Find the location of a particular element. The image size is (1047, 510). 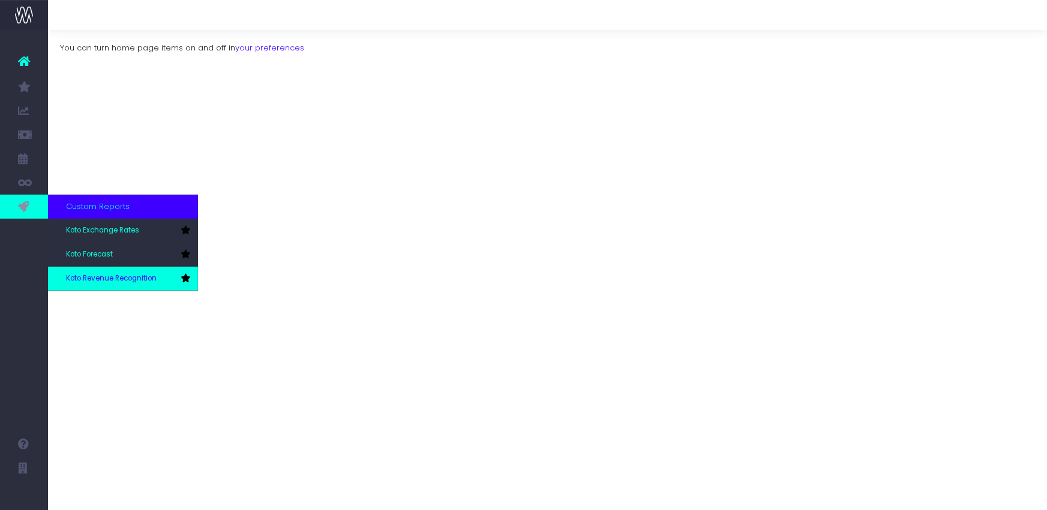

img: images/default_profile_image.png is located at coordinates (24, 495).